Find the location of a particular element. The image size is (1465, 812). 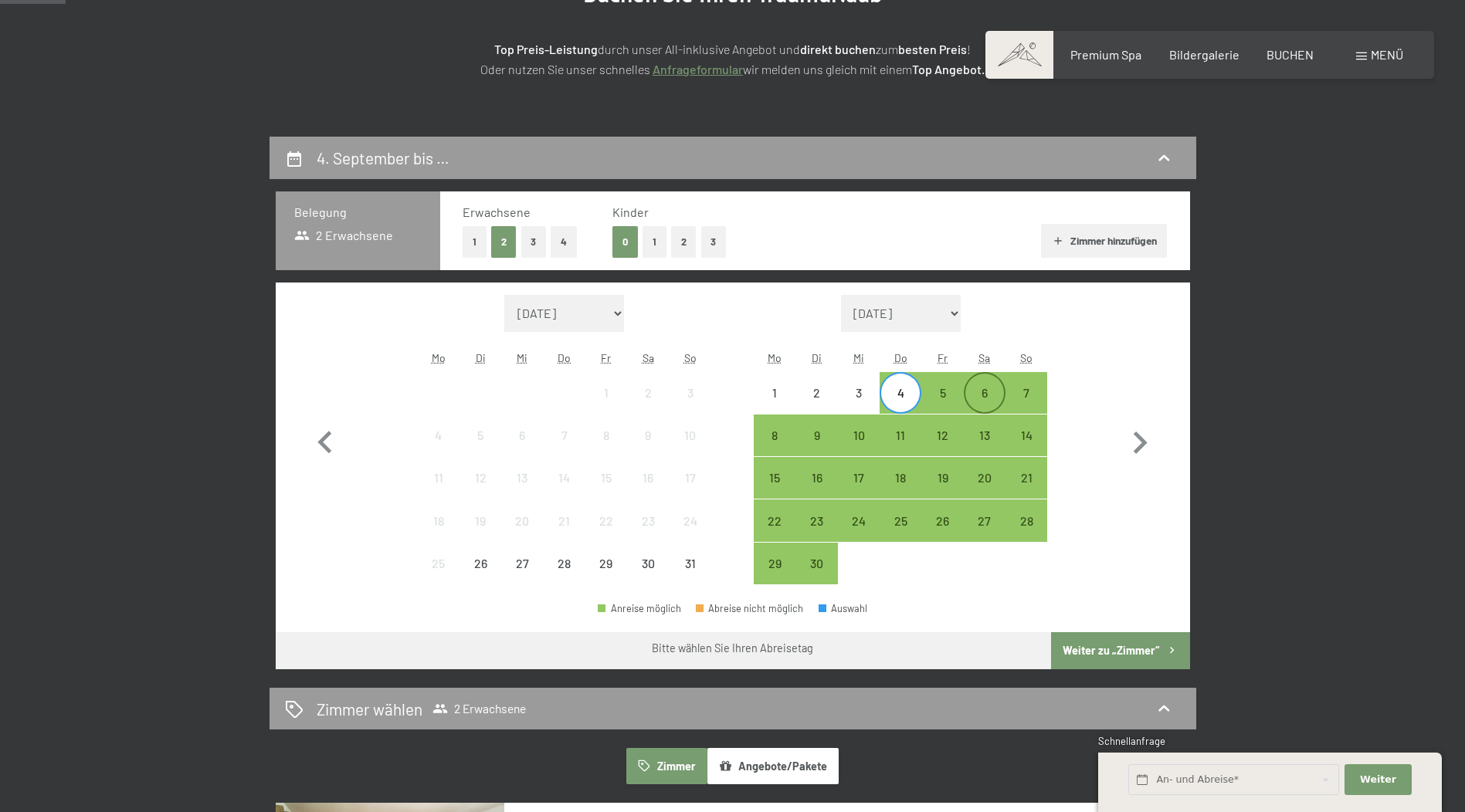

div: Wed Sep 03 2025 is located at coordinates (859, 393).